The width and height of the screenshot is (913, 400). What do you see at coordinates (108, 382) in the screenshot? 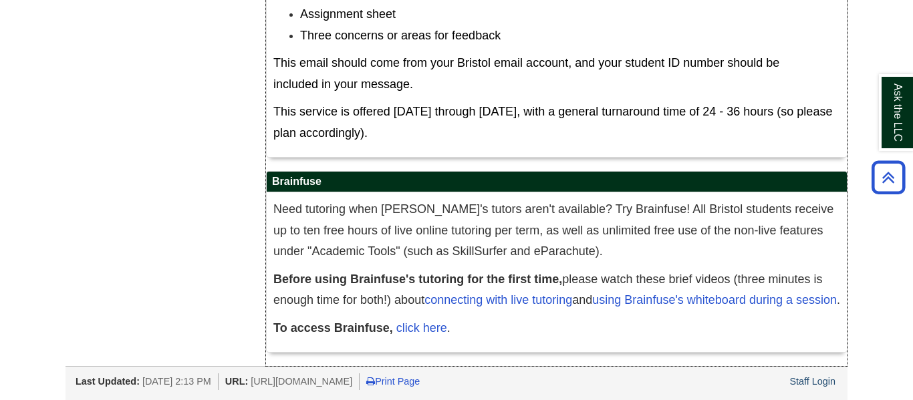
I see `span: Last Updated:` at bounding box center [108, 382].